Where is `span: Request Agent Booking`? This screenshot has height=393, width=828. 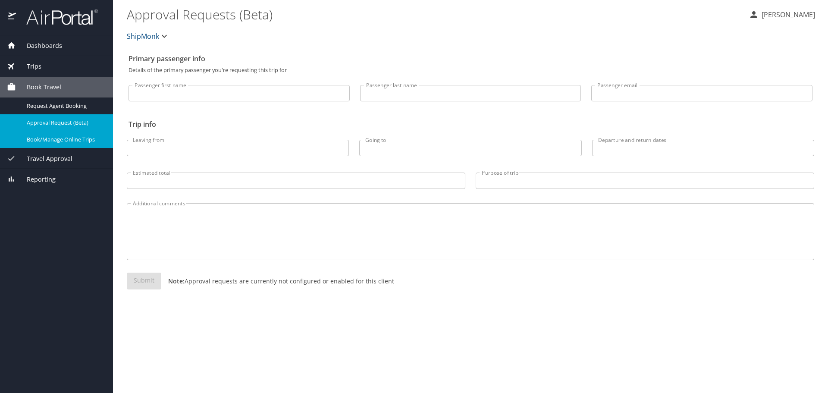 span: Request Agent Booking is located at coordinates (65, 106).